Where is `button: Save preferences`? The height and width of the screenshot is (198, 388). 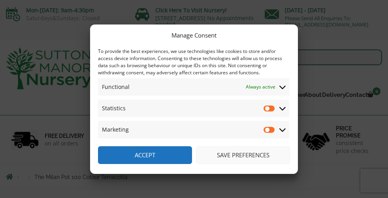 button: Save preferences is located at coordinates (243, 155).